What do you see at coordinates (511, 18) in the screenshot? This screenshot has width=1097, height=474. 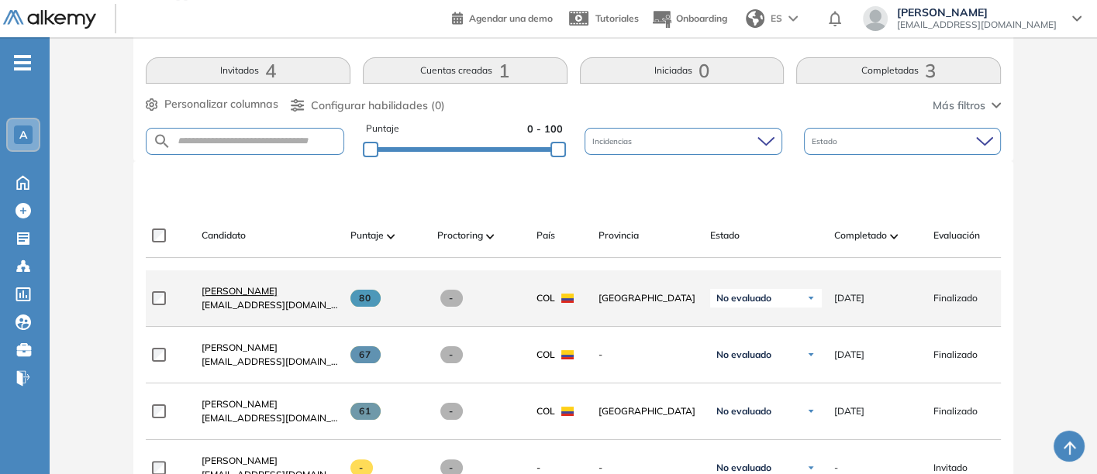 I see `span: Agendar una demo` at bounding box center [511, 18].